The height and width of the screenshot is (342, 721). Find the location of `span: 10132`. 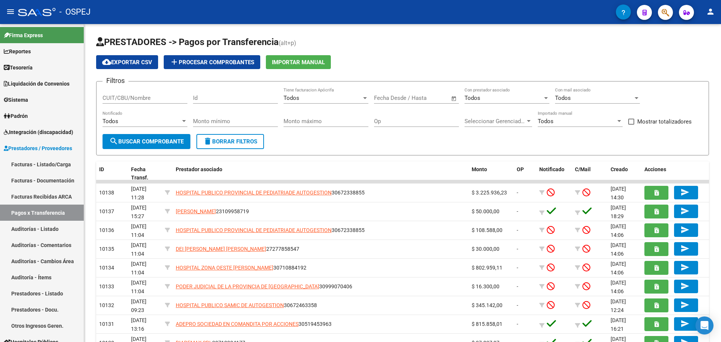

span: 10132 is located at coordinates (107, 305).